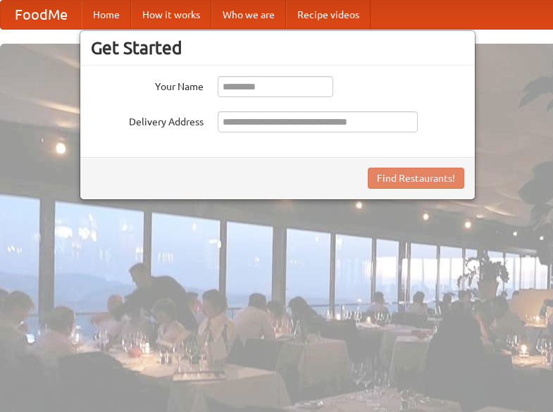 Image resolution: width=553 pixels, height=412 pixels. I want to click on h3: Get Started, so click(277, 48).